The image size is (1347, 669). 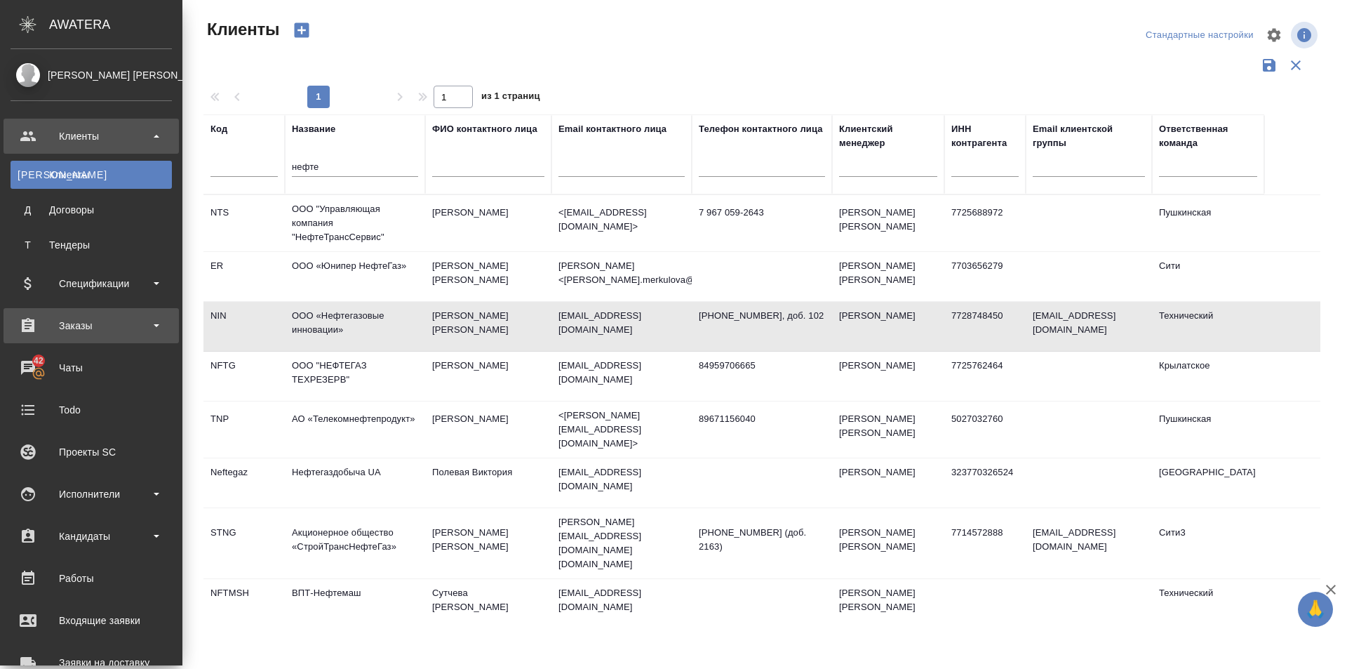 I want to click on div: Договоры, so click(x=91, y=210).